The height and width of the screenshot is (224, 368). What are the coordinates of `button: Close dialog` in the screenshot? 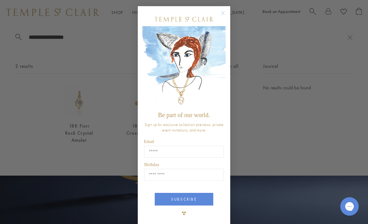 It's located at (226, 16).